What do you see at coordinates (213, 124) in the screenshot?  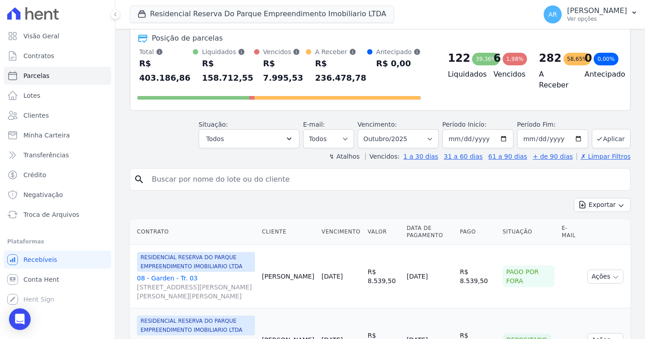 I see `label: Situação:` at bounding box center [213, 124].